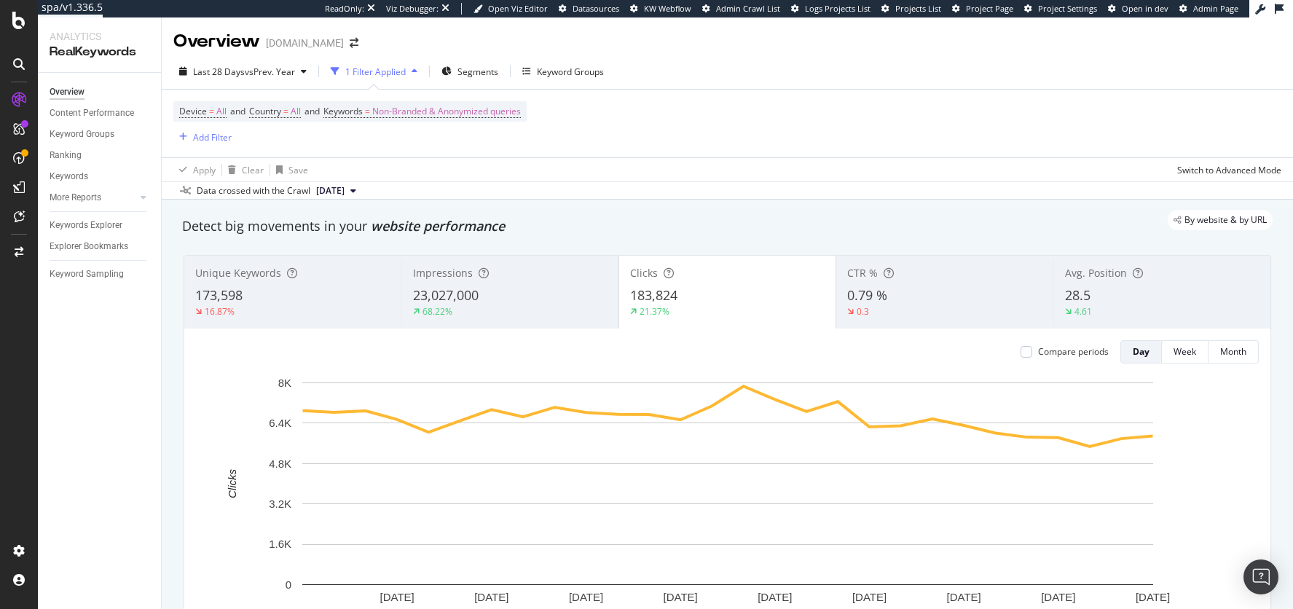 The width and height of the screenshot is (1293, 609). Describe the element at coordinates (67, 92) in the screenshot. I see `div: Overview` at that location.